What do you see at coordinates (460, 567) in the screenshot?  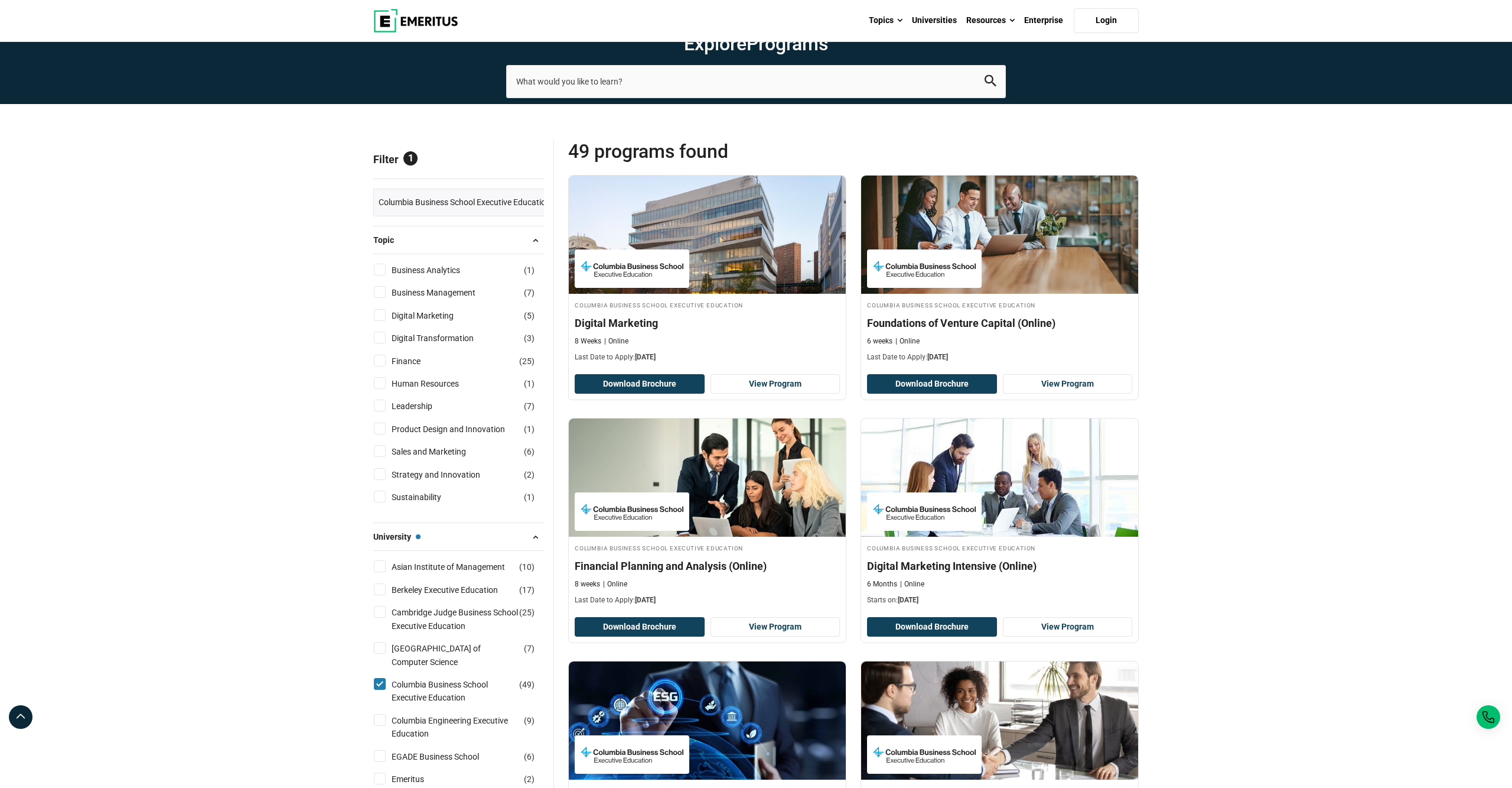 I see `a: Asian Institute of Management` at bounding box center [460, 567].